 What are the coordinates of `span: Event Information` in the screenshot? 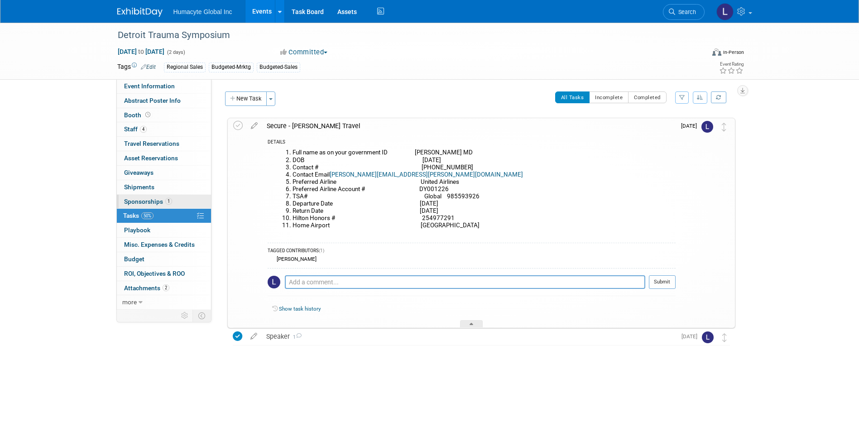 It's located at (149, 86).